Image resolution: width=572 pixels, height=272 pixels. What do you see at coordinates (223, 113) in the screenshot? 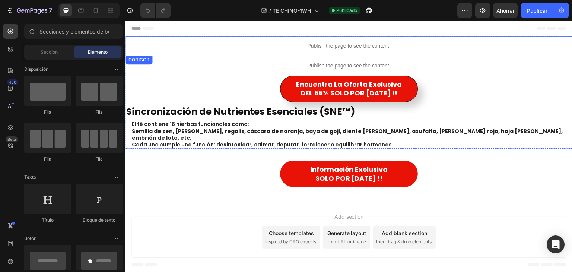
I see `p: El té contiene 18 hierbas funcionales como: Cada una cumple una función: desintoxicar, calmar, de...` at bounding box center [223, 113].